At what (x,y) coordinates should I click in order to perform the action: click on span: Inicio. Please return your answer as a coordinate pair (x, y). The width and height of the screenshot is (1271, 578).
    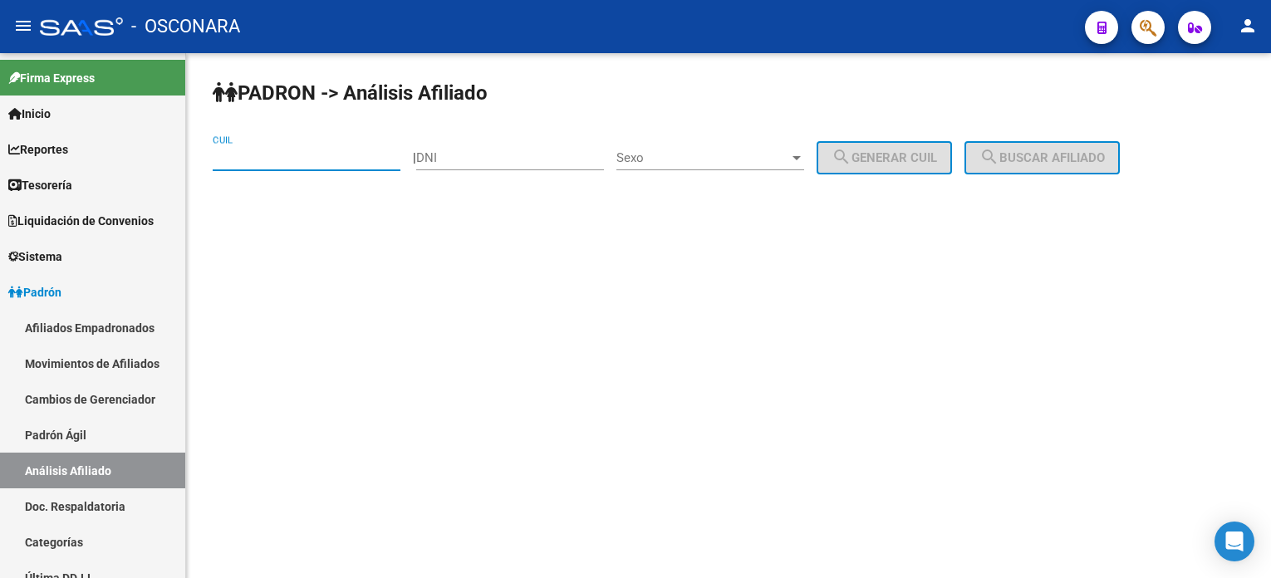
    Looking at the image, I should click on (29, 114).